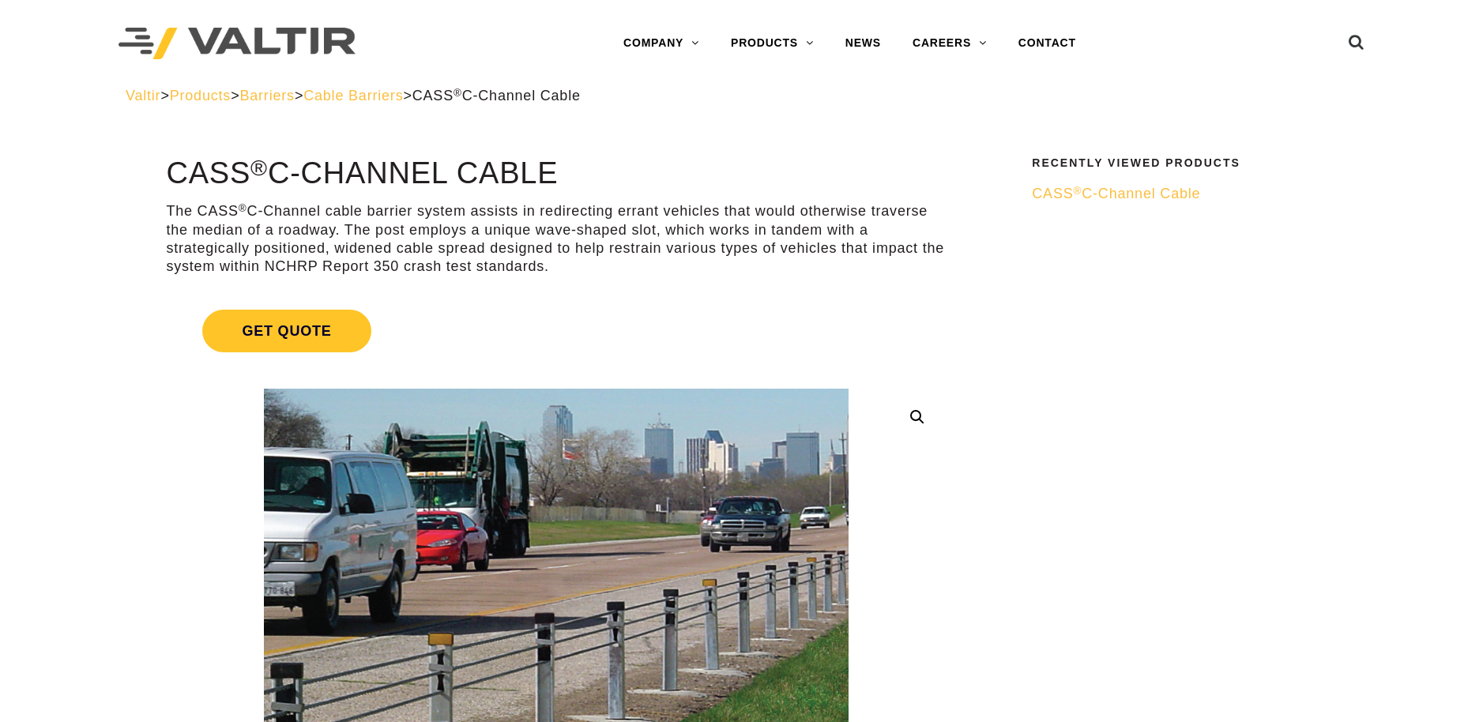 The image size is (1483, 722). Describe the element at coordinates (1189, 163) in the screenshot. I see `h2: Recently Viewed Products` at that location.